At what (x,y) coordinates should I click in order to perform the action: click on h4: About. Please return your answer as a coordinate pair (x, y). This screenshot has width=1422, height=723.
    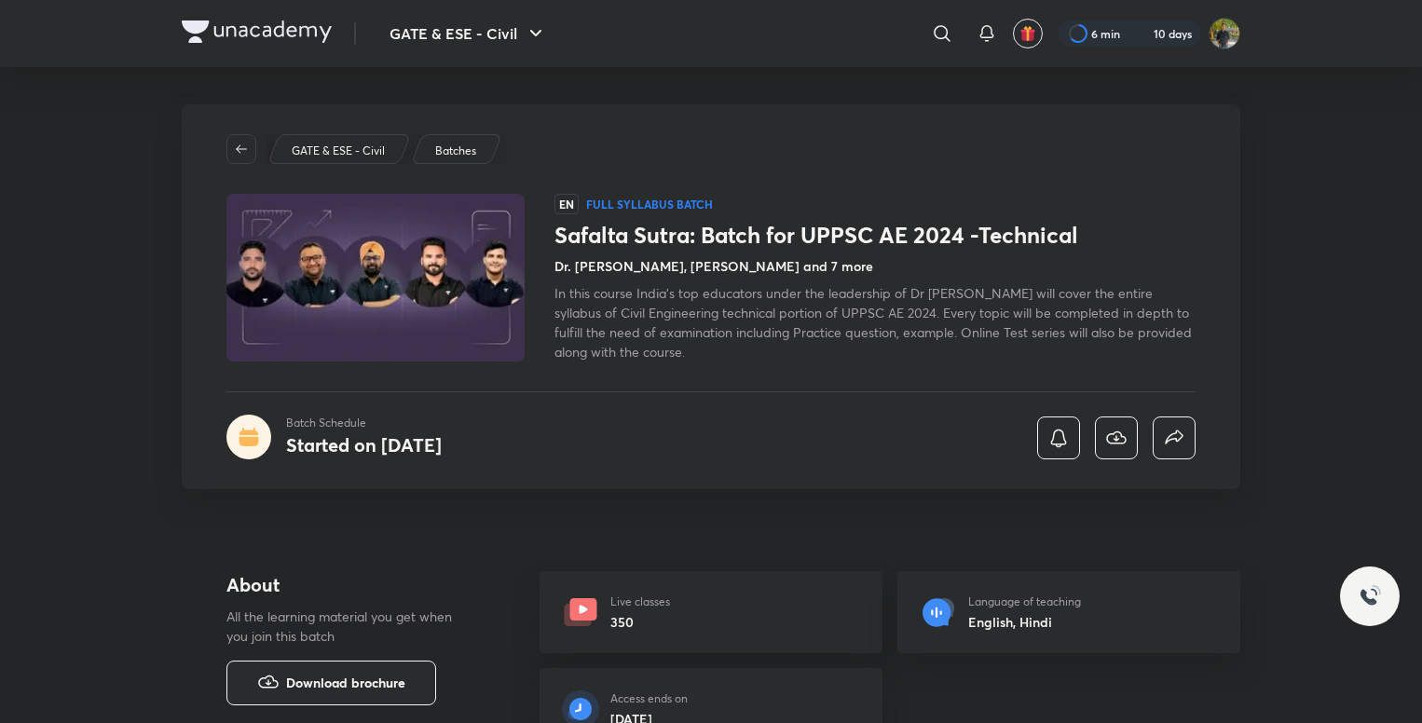
    Looking at the image, I should click on (353, 585).